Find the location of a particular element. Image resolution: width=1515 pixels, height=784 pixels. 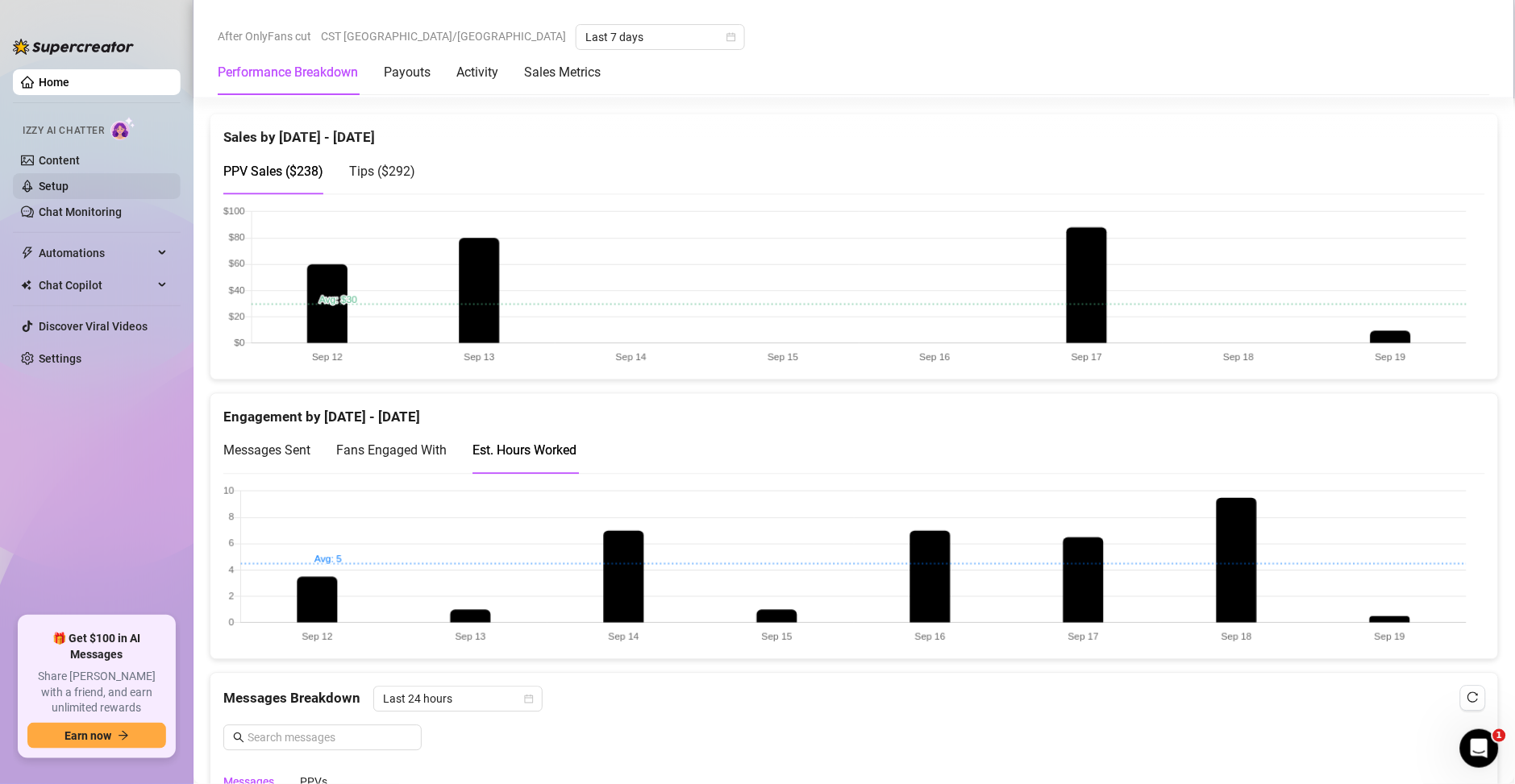

input: Search messages is located at coordinates (330, 738).